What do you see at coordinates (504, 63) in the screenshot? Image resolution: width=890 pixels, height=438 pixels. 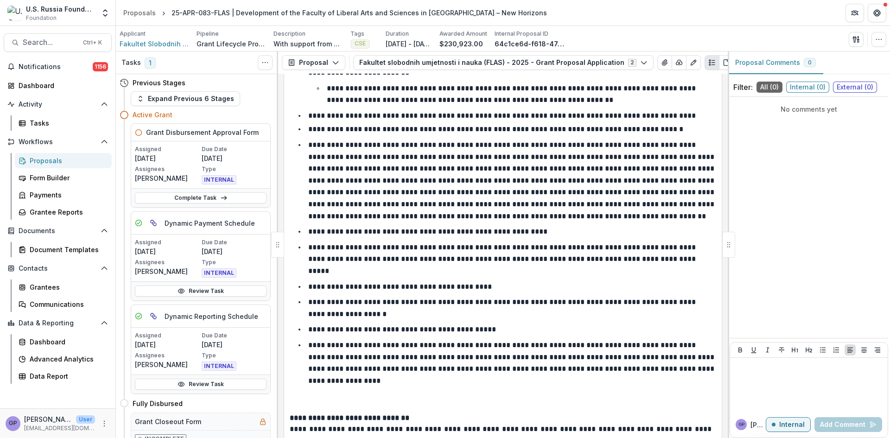 I see `button: Fakultet slobodnih umjetnosti i nauka (FLAS) - 2025 - Grant Proposal Application2` at bounding box center [504, 63].